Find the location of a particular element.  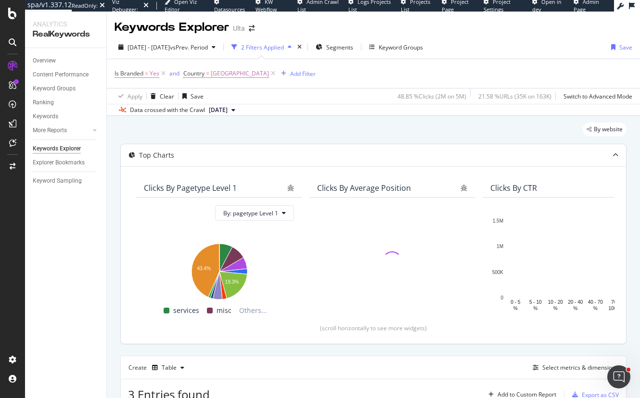

span: Is Branded is located at coordinates (129, 73).